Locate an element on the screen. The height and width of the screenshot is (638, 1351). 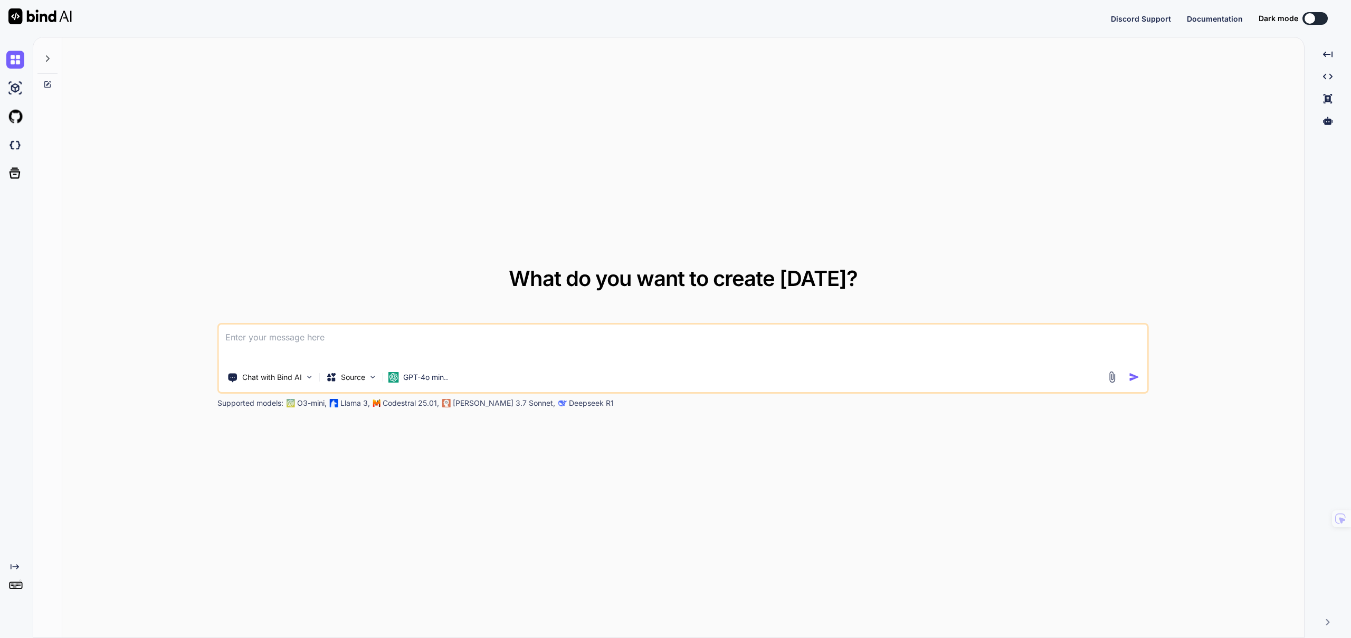
img: GPT-4 is located at coordinates (291, 403).